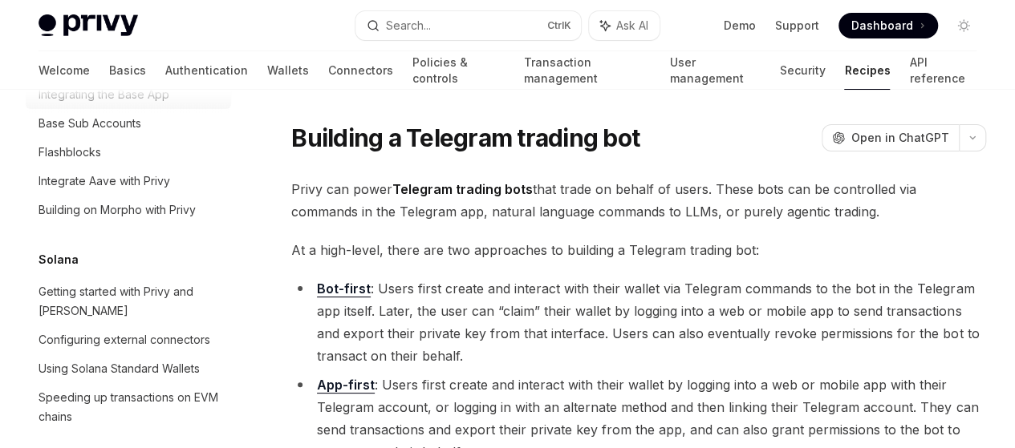 The height and width of the screenshot is (448, 1015). Describe the element at coordinates (128, 340) in the screenshot. I see `a: Configuring external connectors` at that location.